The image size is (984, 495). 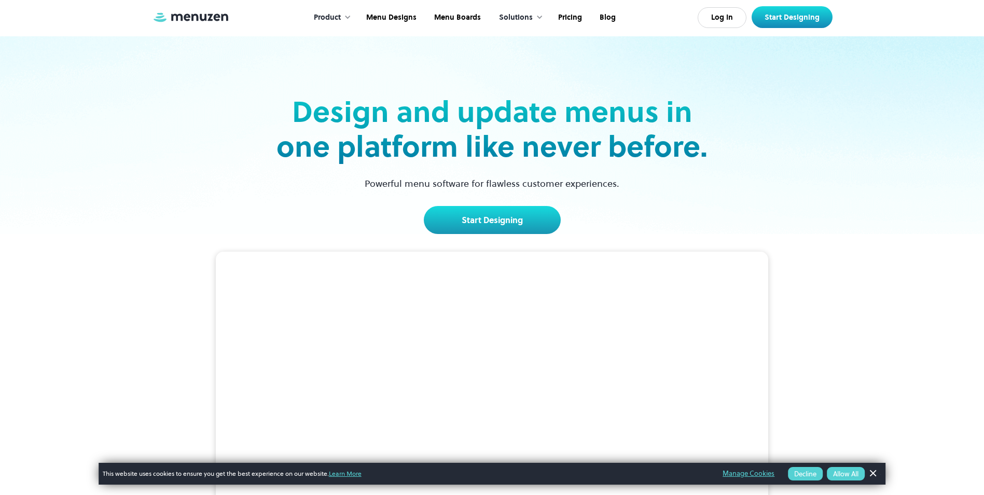 What do you see at coordinates (606, 18) in the screenshot?
I see `a: Blog` at bounding box center [606, 18].